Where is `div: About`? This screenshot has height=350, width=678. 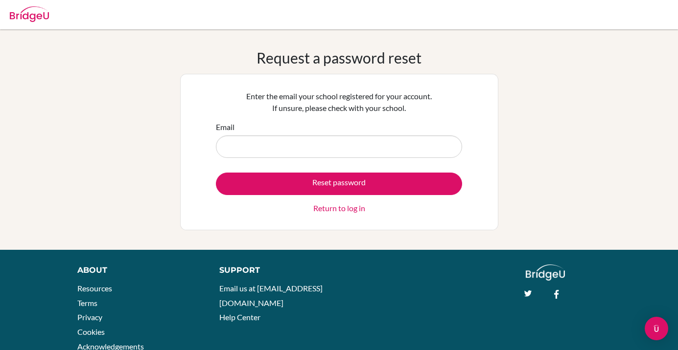 div: About is located at coordinates (137, 271).